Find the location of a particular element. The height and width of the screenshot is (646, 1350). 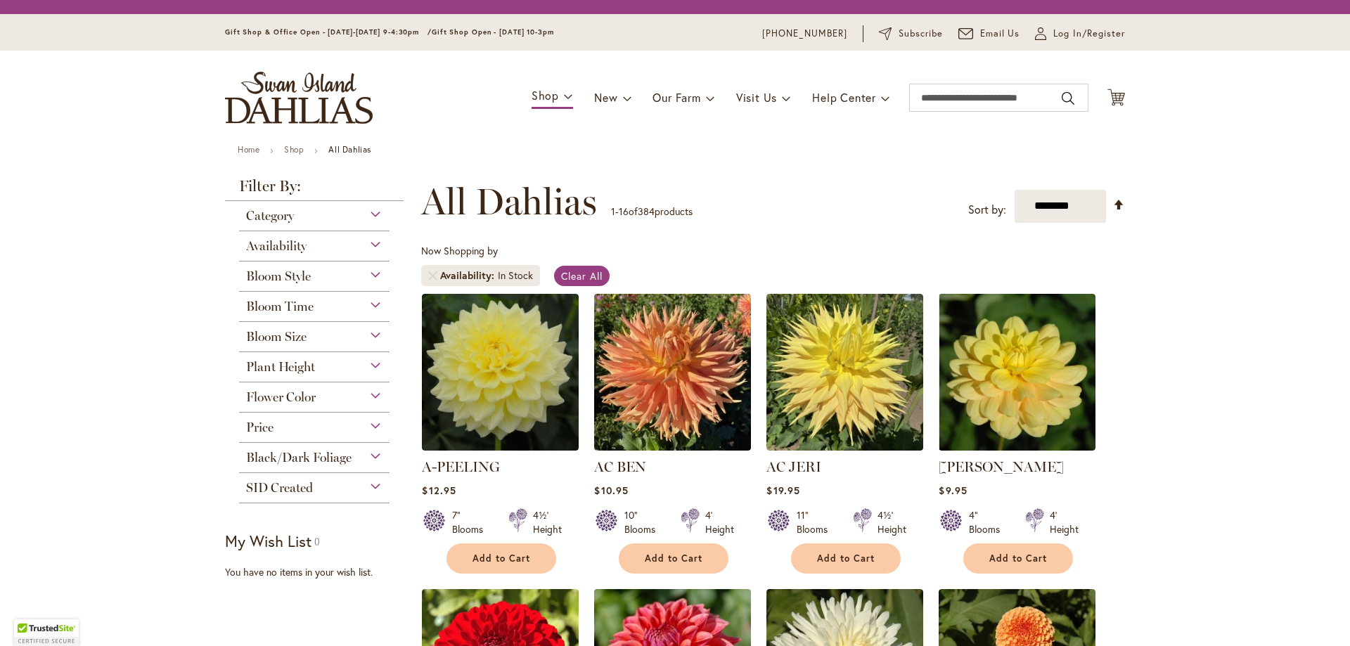

a: Shop is located at coordinates (294, 149).